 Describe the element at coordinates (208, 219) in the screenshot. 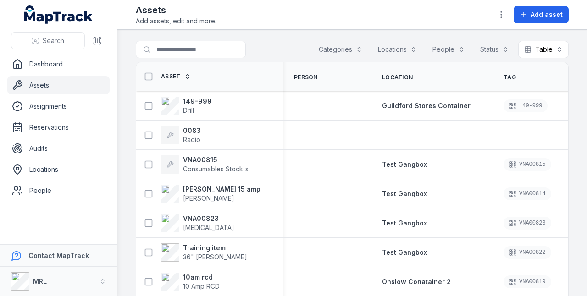

I see `strong: VNA00823` at that location.